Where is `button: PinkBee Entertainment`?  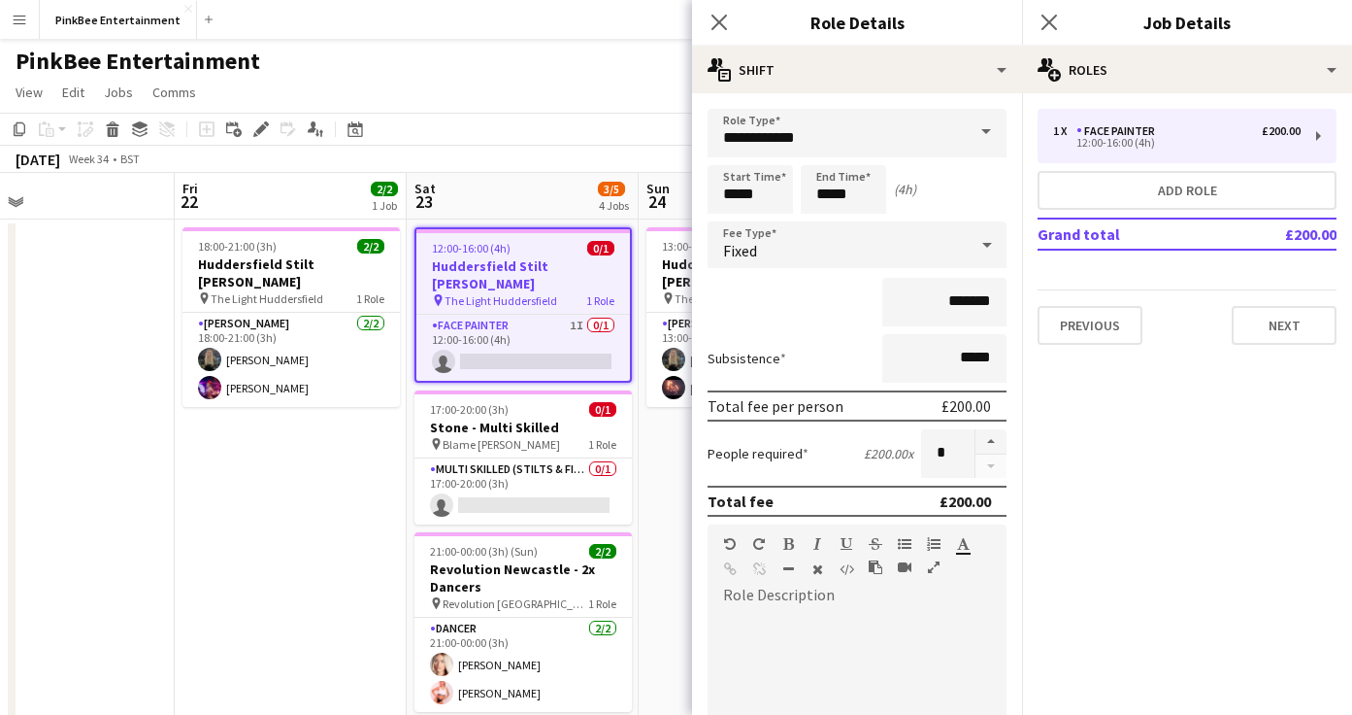
button: PinkBee Entertainment is located at coordinates (118, 19).